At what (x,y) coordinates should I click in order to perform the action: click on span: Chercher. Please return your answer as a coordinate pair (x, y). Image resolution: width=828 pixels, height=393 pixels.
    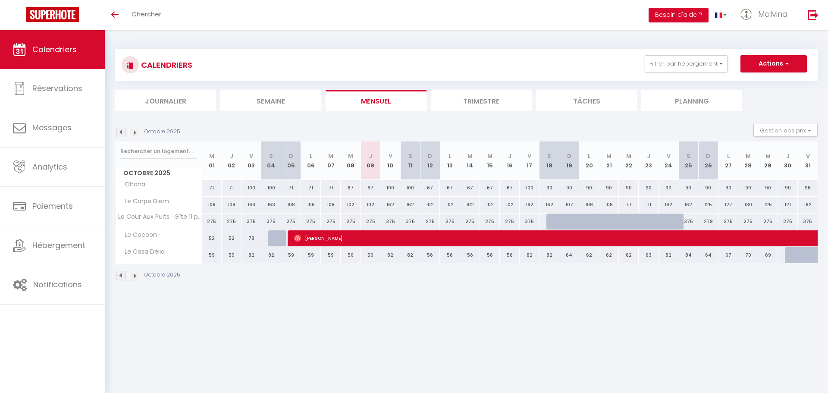
    Looking at the image, I should click on (146, 14).